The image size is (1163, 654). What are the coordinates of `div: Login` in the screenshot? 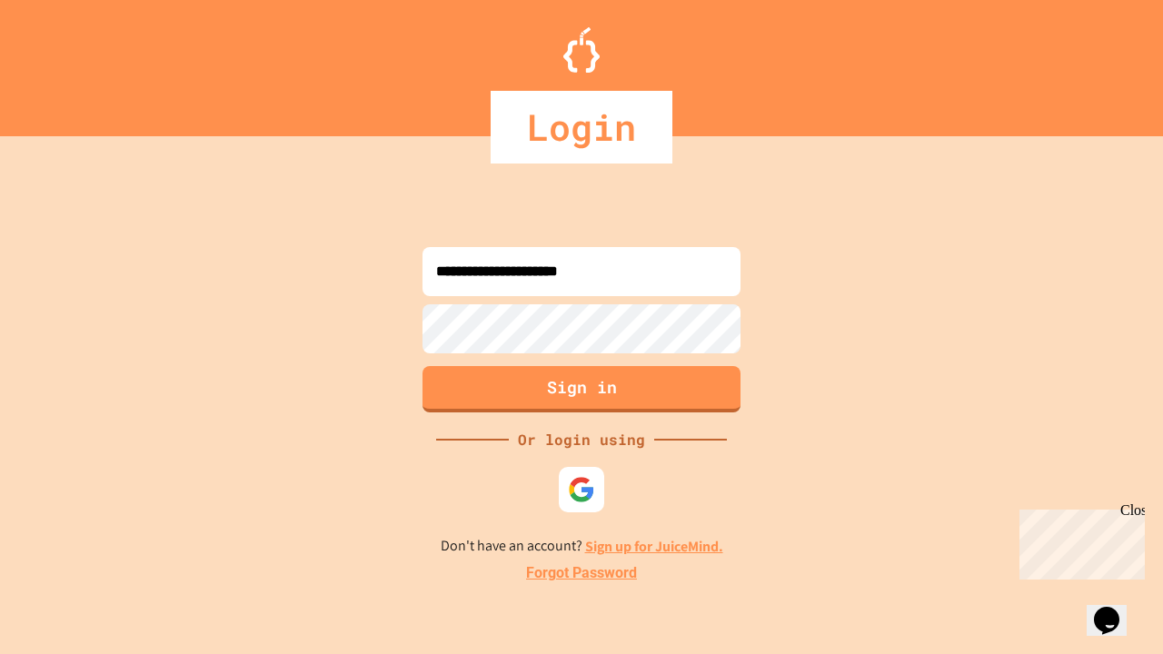 It's located at (581, 127).